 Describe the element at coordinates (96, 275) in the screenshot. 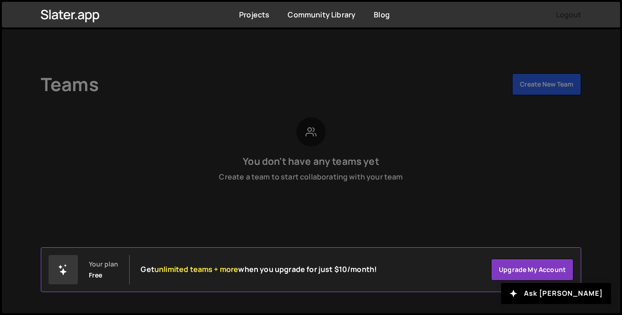

I see `div: Free` at that location.